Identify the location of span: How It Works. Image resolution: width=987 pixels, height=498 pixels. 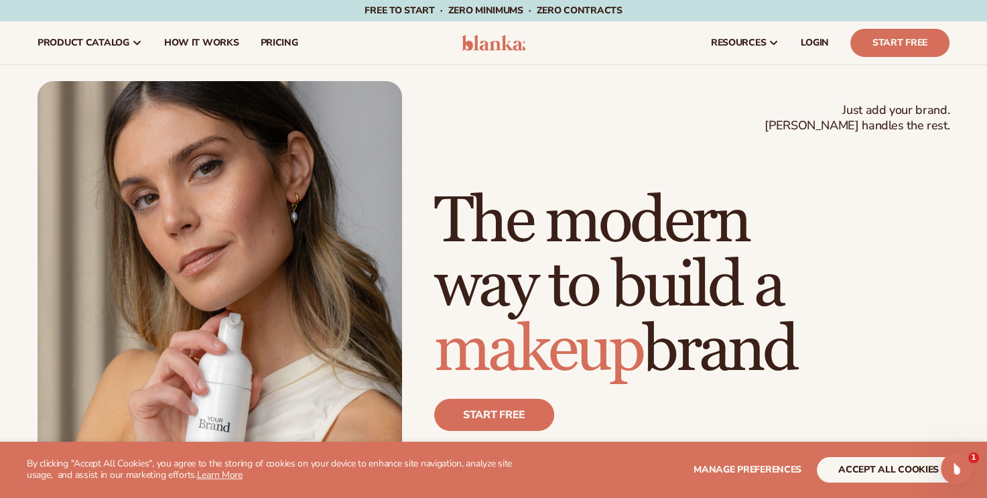
(202, 43).